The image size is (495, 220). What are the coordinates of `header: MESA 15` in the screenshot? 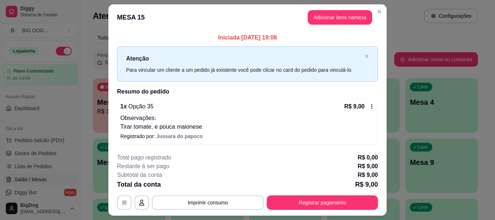 It's located at (247, 17).